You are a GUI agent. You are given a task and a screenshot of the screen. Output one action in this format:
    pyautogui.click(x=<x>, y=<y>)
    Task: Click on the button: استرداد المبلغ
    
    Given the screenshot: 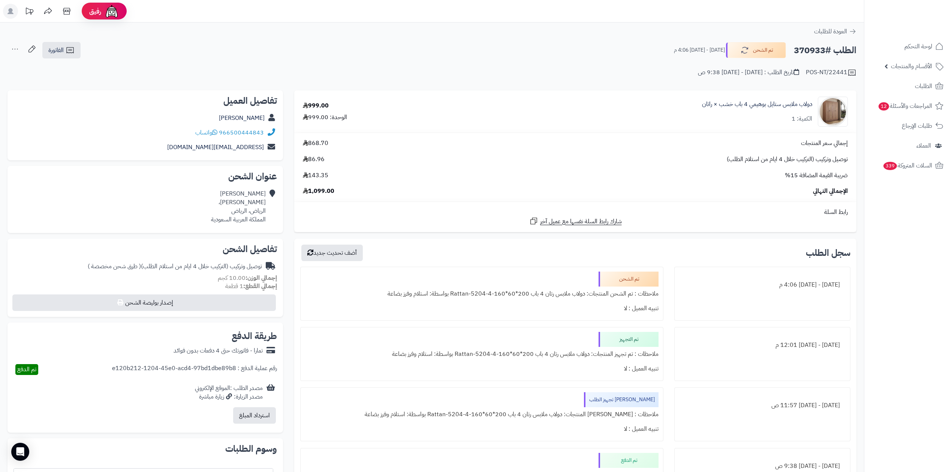 What is the action you would take?
    pyautogui.click(x=255, y=416)
    